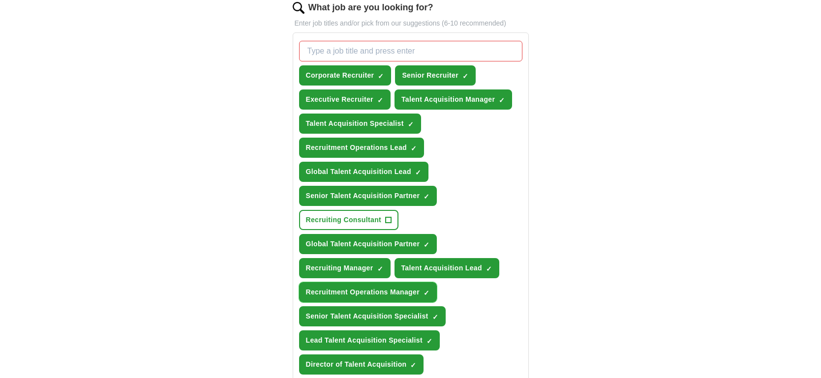 This screenshot has width=821, height=378. I want to click on button: Global Talent Acquisition Partner✓, so click(368, 244).